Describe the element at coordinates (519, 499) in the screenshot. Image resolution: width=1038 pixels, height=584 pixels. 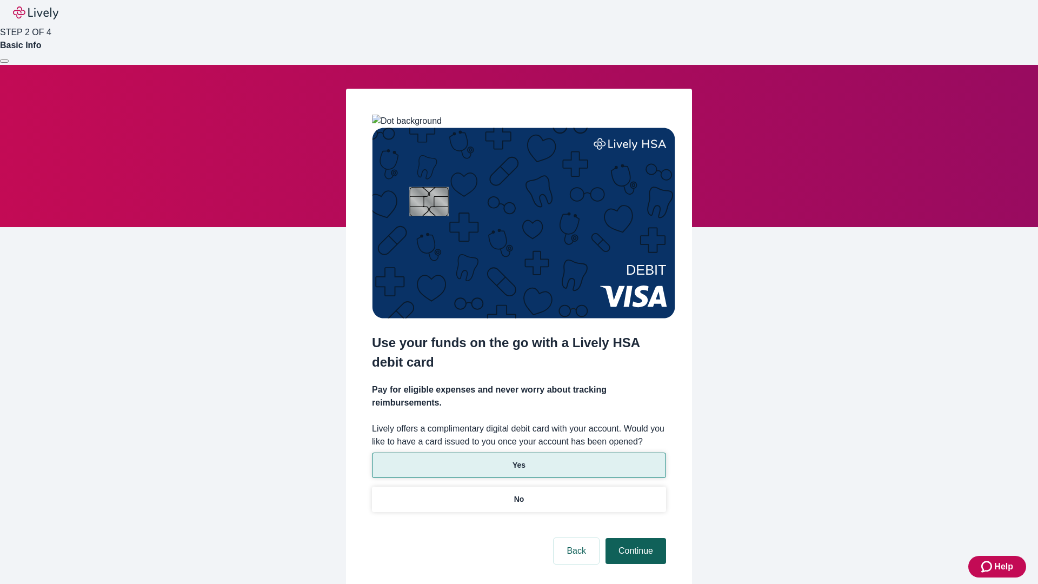
I see `button: No` at that location.